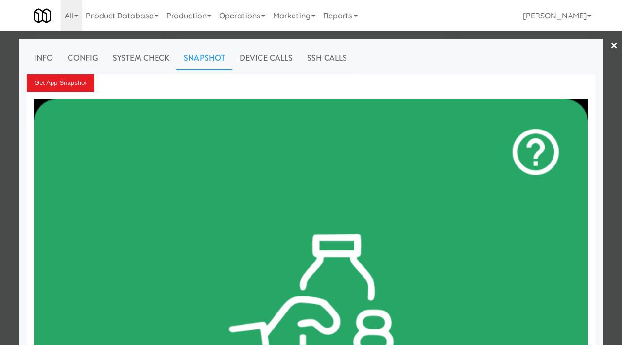 This screenshot has width=622, height=345. What do you see at coordinates (327, 58) in the screenshot?
I see `a: SSH Calls` at bounding box center [327, 58].